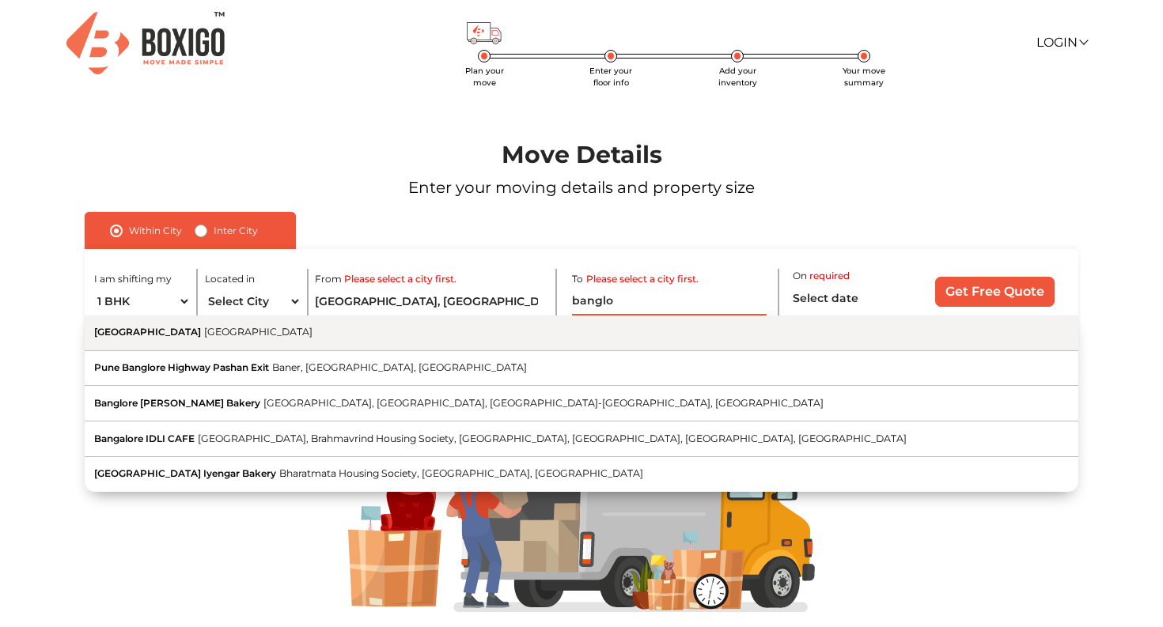 This screenshot has width=1163, height=627. I want to click on label: Inter City, so click(236, 231).